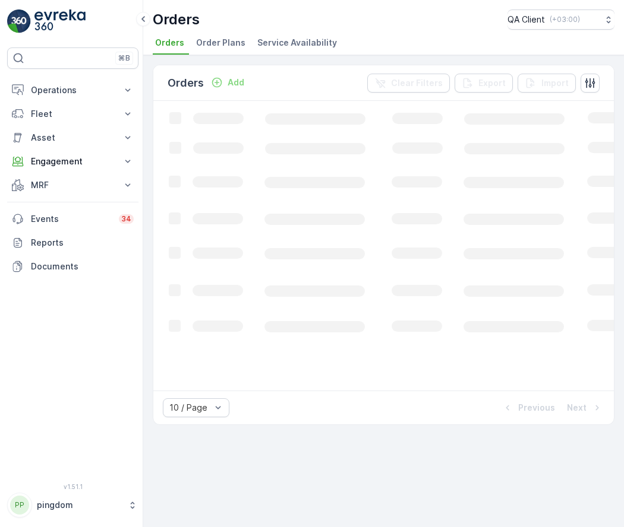 This screenshot has height=527, width=624. I want to click on button: QA Client(+03:00), so click(561, 20).